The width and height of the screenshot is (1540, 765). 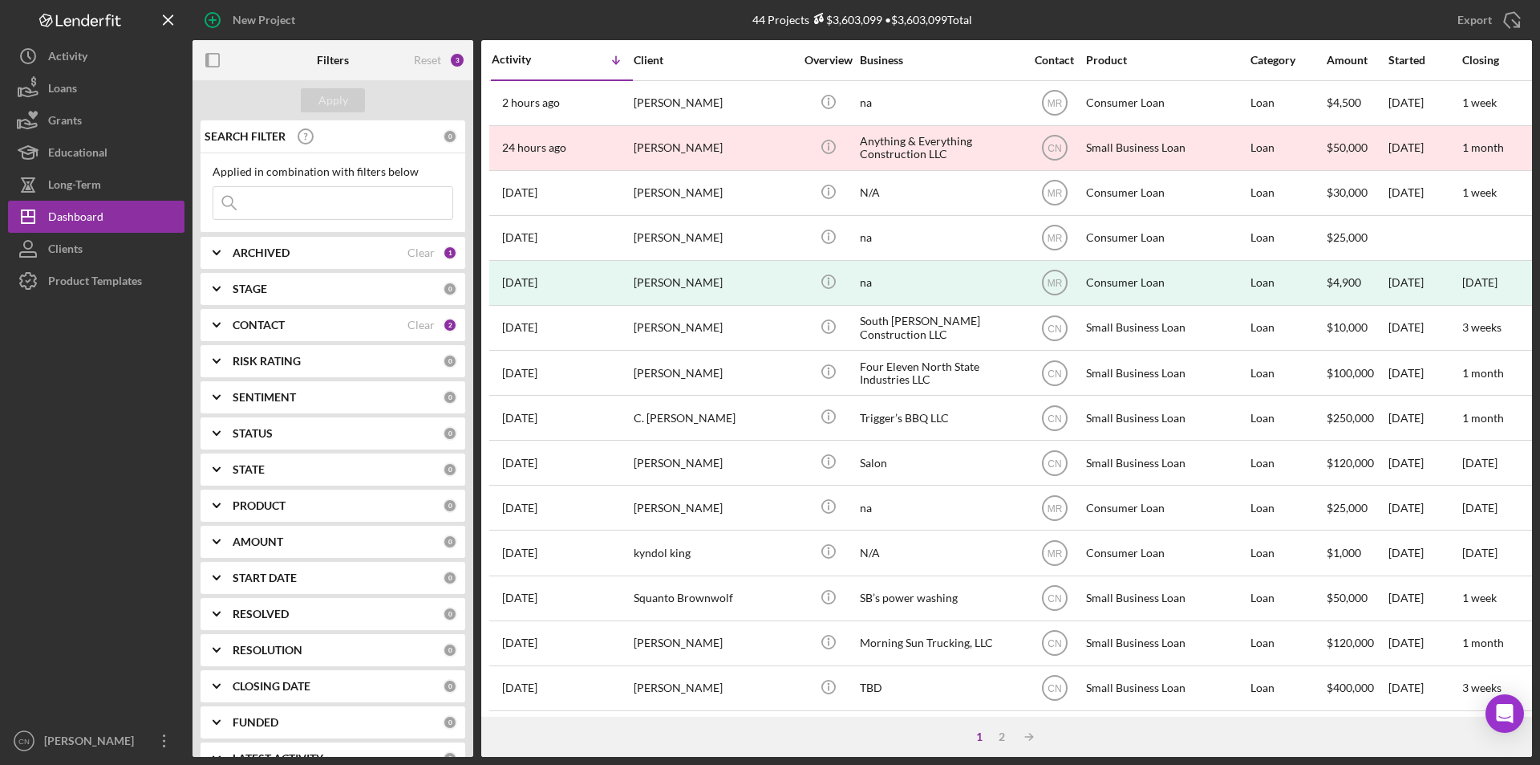 I want to click on button: Long-Term, so click(x=96, y=185).